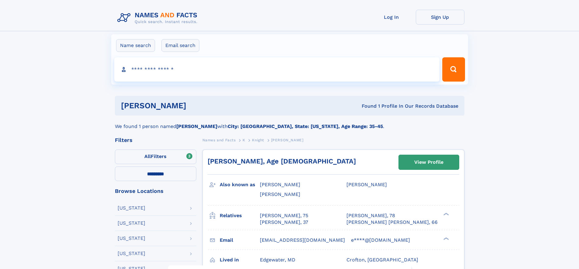 This screenshot has height=269, width=579. Describe the element at coordinates (277, 70) in the screenshot. I see `input: search input` at that location.